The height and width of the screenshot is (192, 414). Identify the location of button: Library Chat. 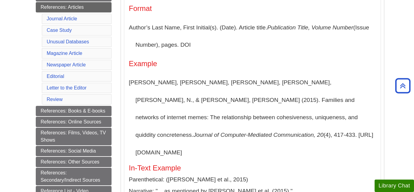
(394, 185).